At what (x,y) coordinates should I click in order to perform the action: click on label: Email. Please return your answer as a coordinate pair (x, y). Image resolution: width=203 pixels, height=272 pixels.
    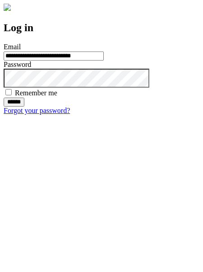
    Looking at the image, I should click on (12, 46).